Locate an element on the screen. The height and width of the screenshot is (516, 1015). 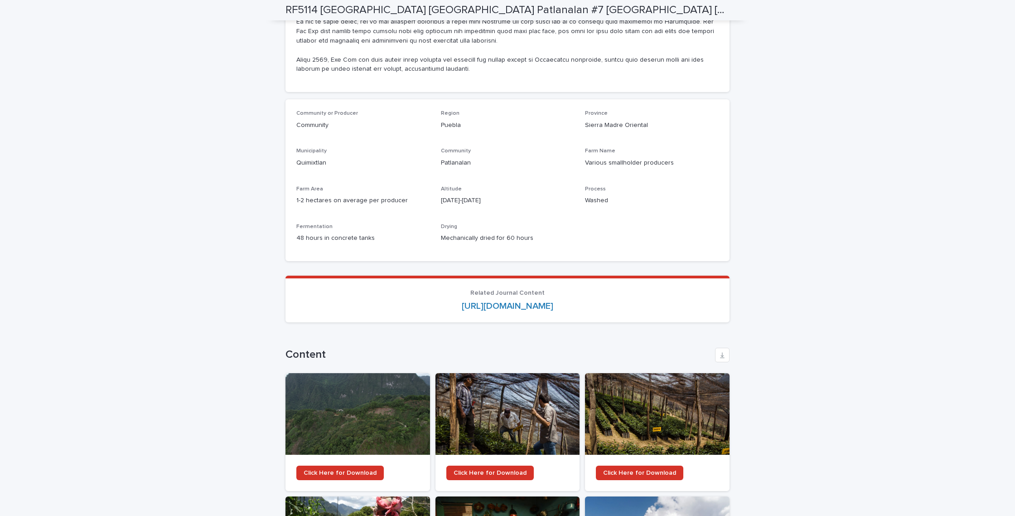
p: Community is located at coordinates (363, 125).